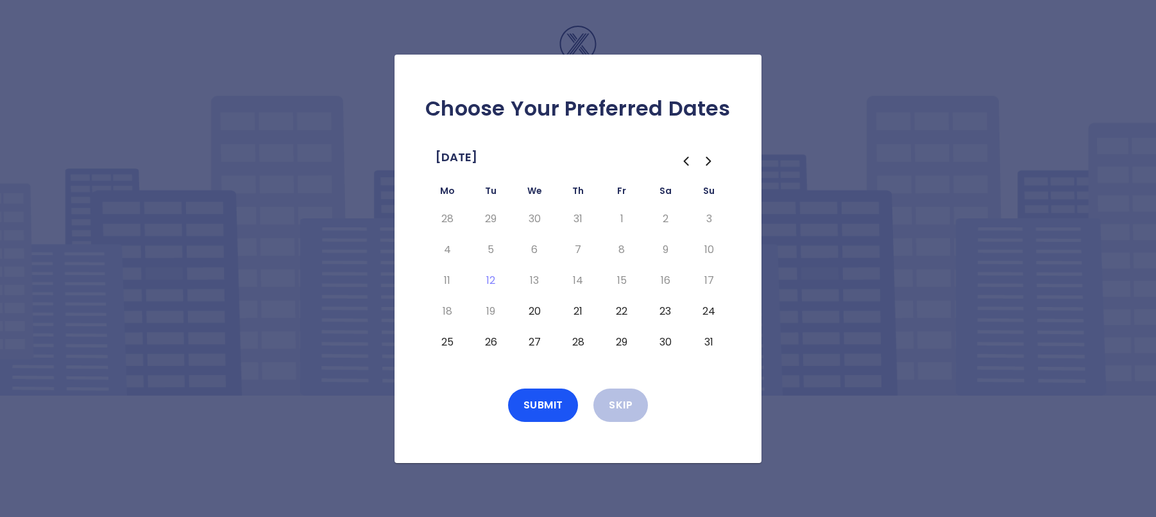 The width and height of the screenshot is (1156, 517). I want to click on button: Friday, August 22nd, 2025, so click(622, 311).